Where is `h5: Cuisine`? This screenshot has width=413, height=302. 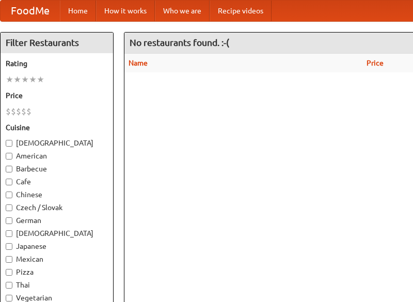
h5: Cuisine is located at coordinates (57, 128).